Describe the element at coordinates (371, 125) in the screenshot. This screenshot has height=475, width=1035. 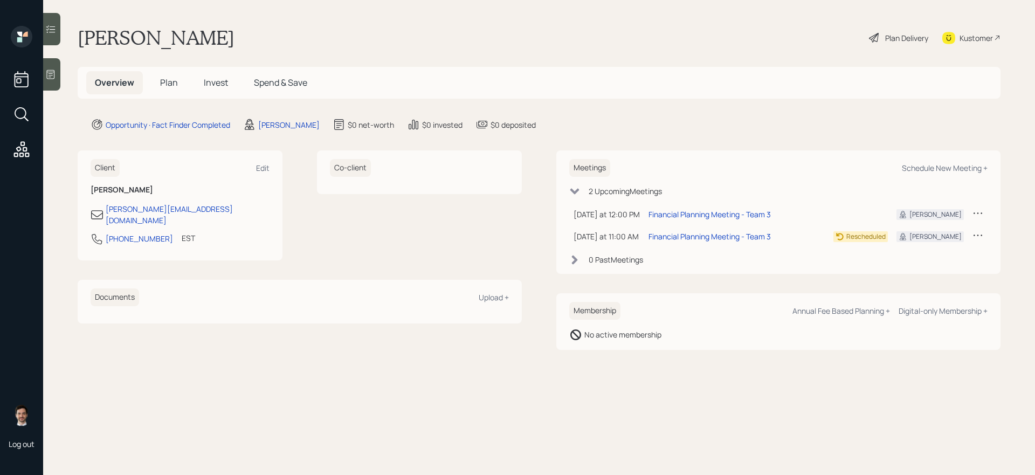
I see `div: $0 net-worth` at that location.